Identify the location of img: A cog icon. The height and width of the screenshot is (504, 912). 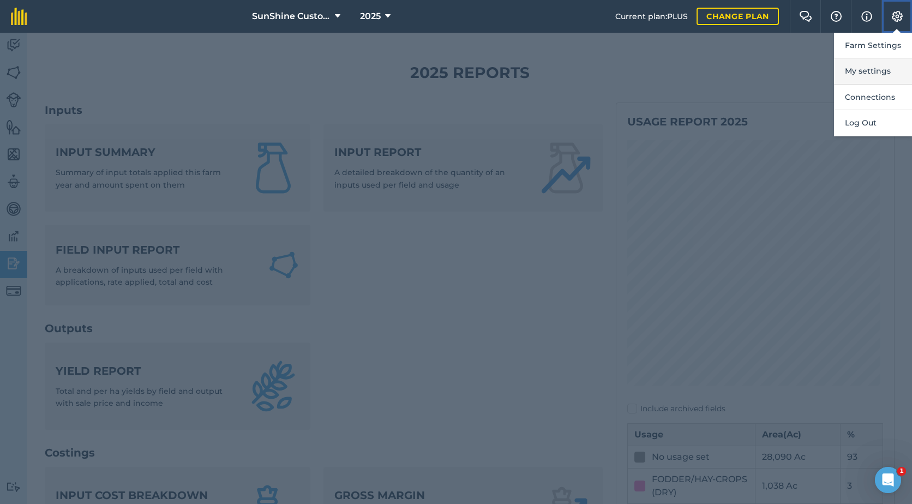
(897, 16).